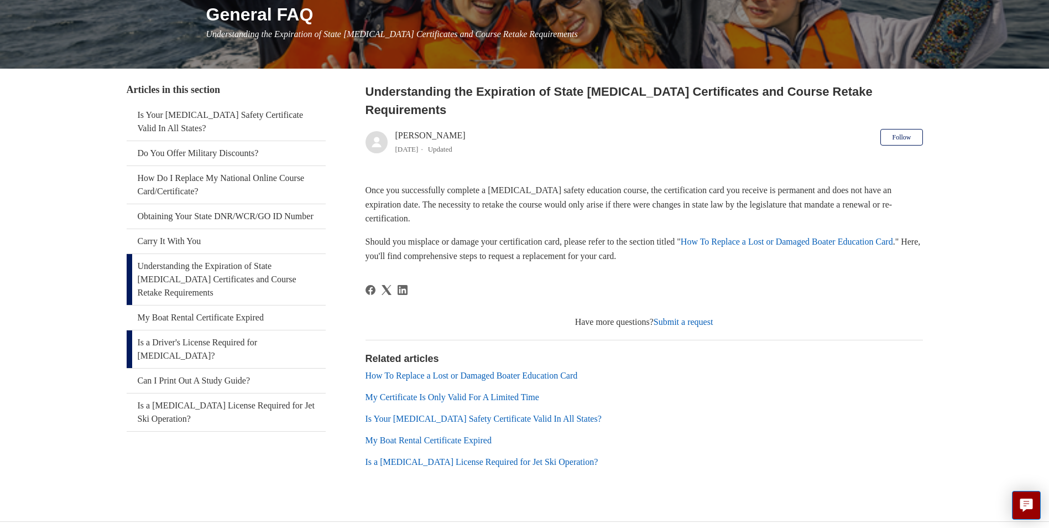  What do you see at coordinates (684, 321) in the screenshot?
I see `a: Submit a request` at bounding box center [684, 321].